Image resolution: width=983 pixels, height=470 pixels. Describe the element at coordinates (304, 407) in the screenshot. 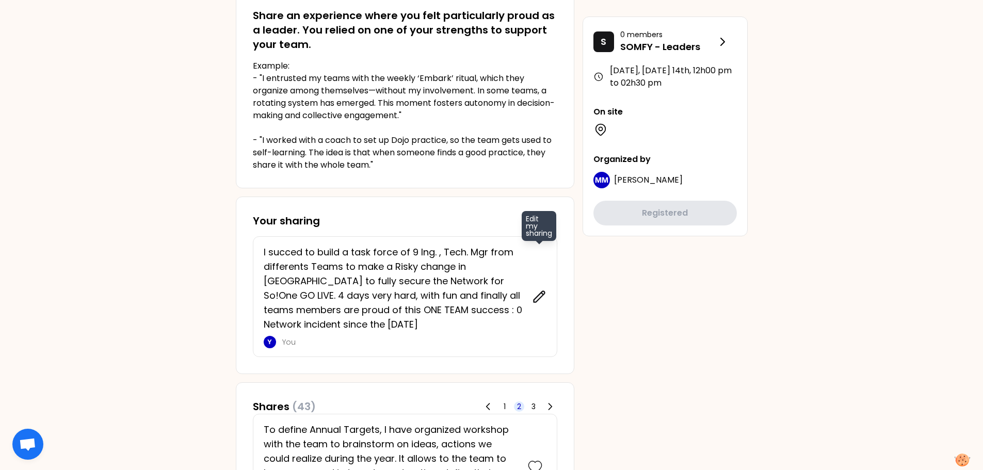

I see `span: (43)` at that location.